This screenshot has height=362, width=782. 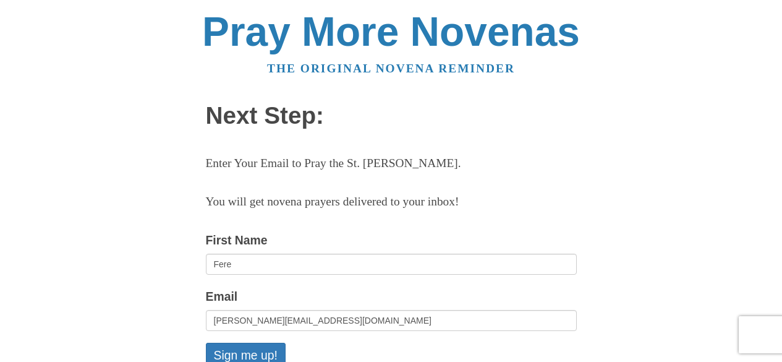 I want to click on p: You will get novena prayers delivered to your inbox!, so click(x=391, y=202).